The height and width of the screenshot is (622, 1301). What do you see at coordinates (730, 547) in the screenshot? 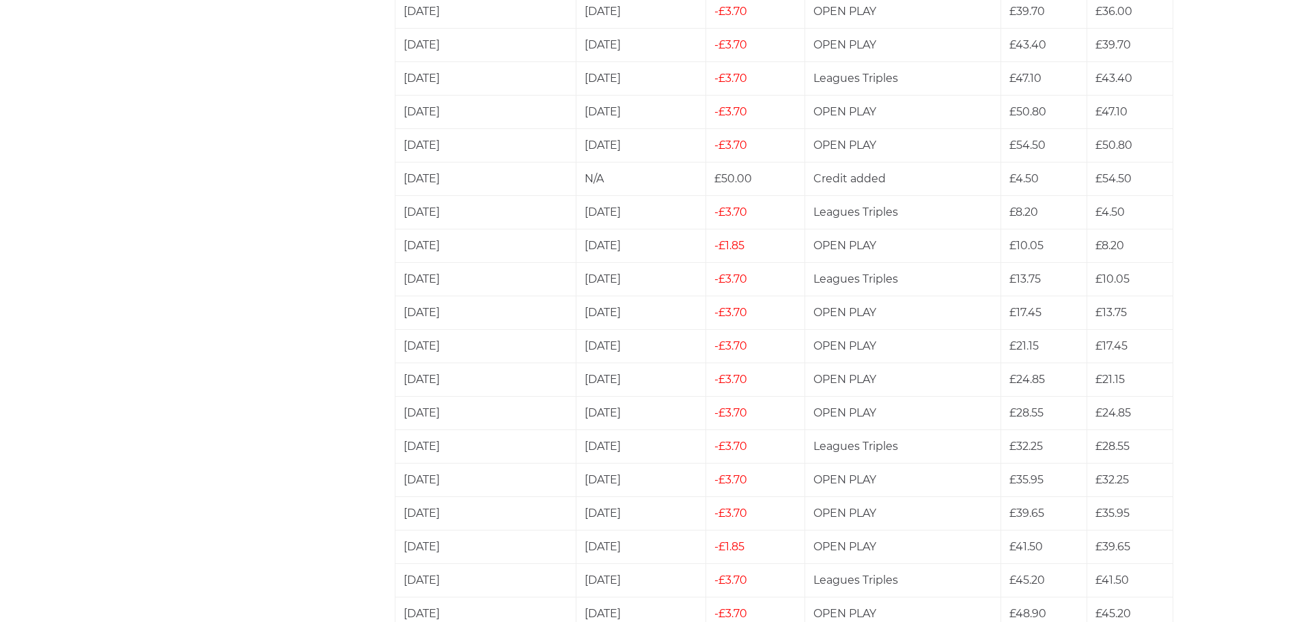
I see `span: £1.85` at bounding box center [730, 547].